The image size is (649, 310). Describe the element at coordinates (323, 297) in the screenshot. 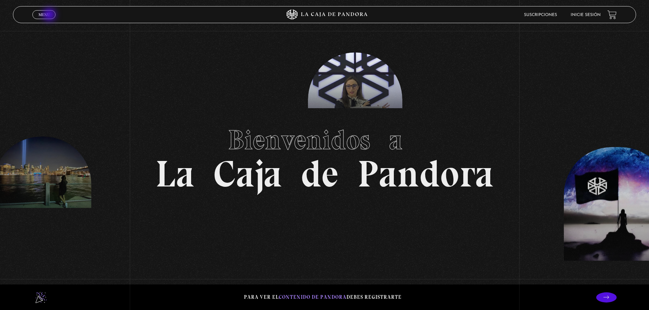

I see `p: Para ver el debes registrarte` at that location.